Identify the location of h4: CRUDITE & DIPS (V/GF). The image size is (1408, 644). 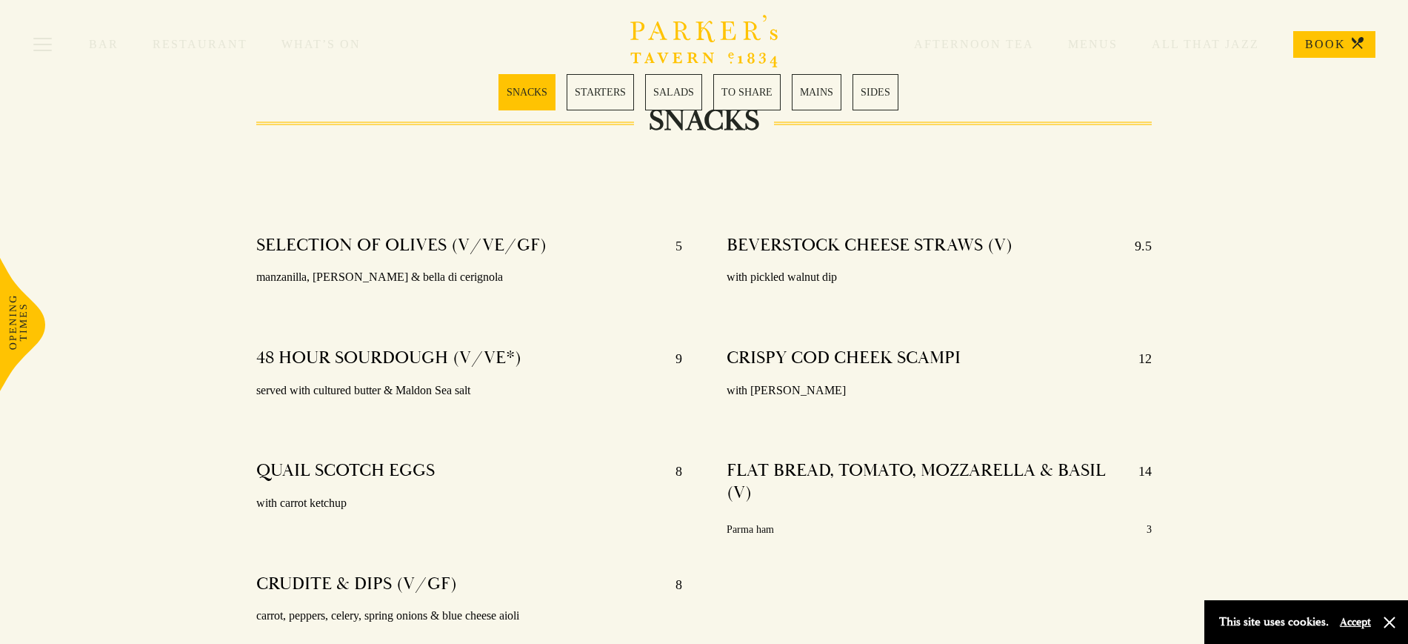
(356, 585).